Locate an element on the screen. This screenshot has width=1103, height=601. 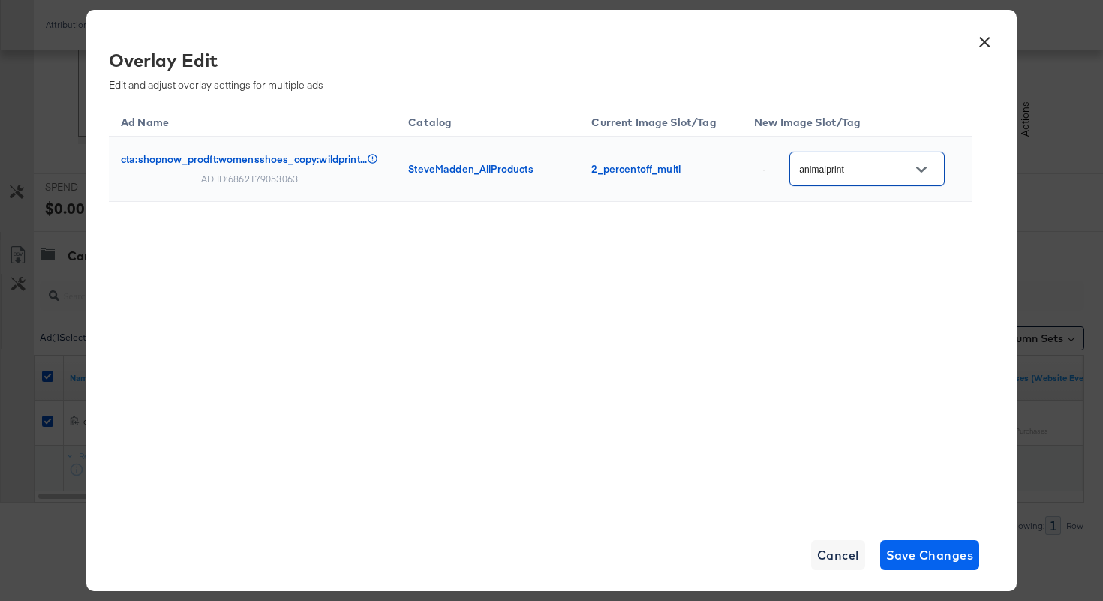
div: 2_percentoff_multi is located at coordinates (657, 169).